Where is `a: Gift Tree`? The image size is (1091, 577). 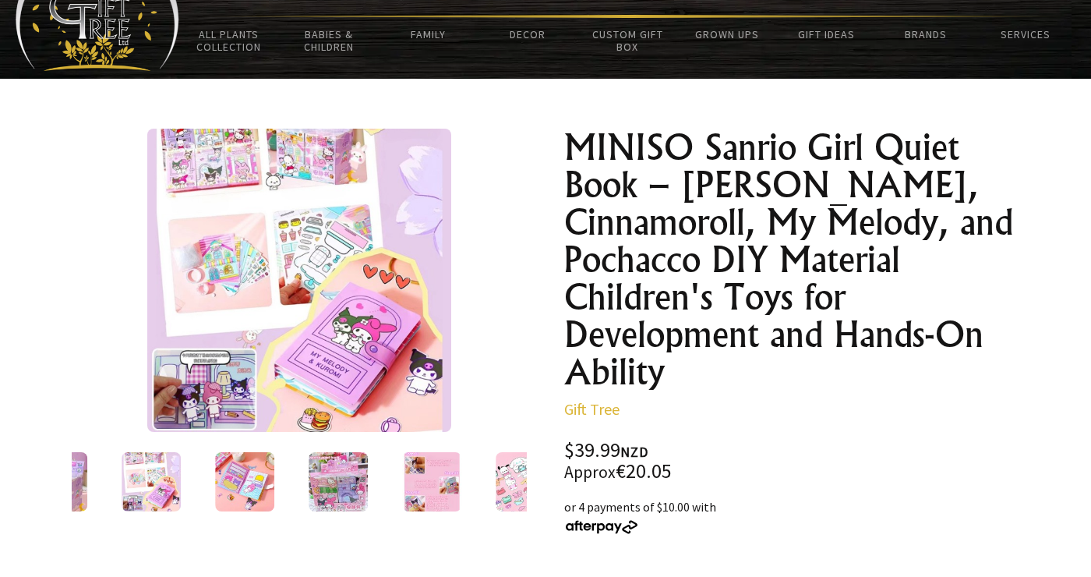 a: Gift Tree is located at coordinates (592, 409).